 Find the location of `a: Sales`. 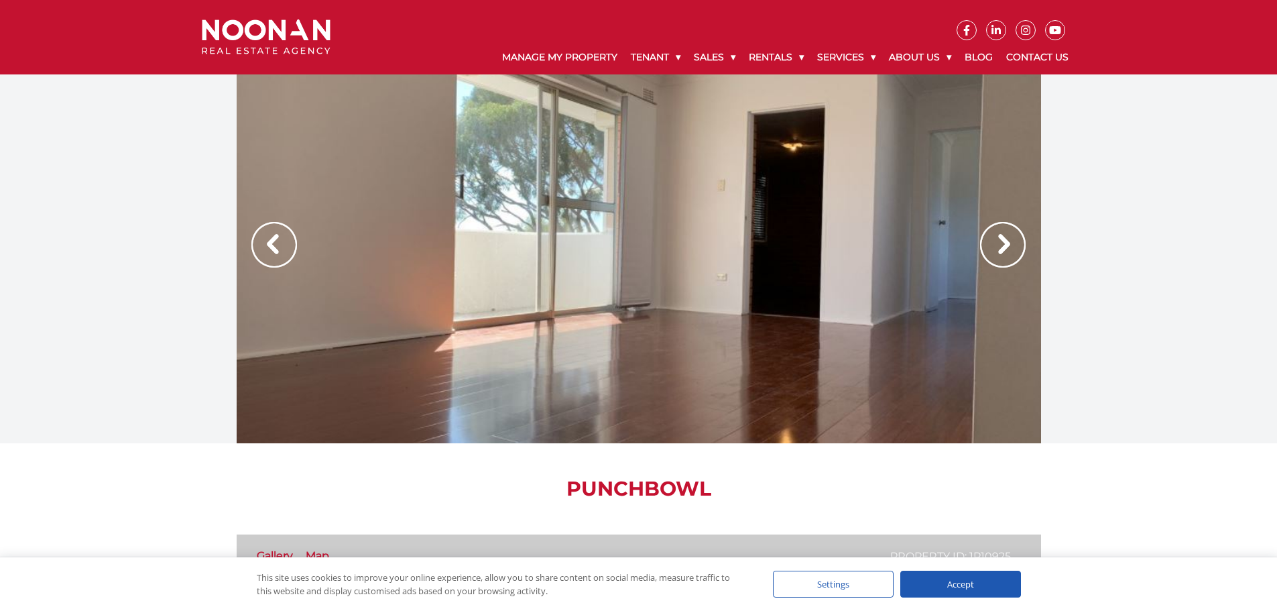

a: Sales is located at coordinates (715, 57).